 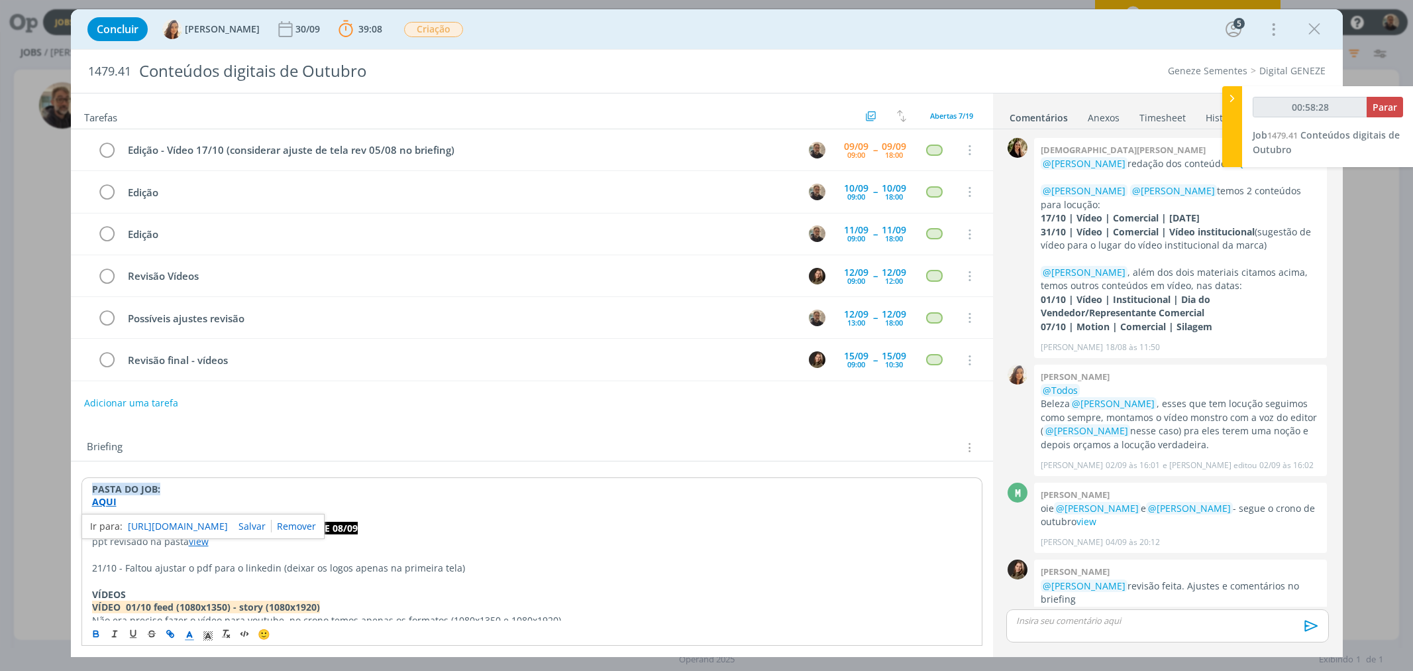 I want to click on div: 5, so click(x=1239, y=23).